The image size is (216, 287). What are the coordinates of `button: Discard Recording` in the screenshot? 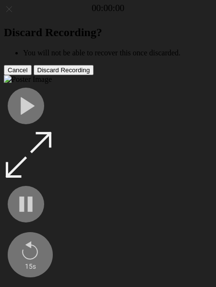 It's located at (64, 70).